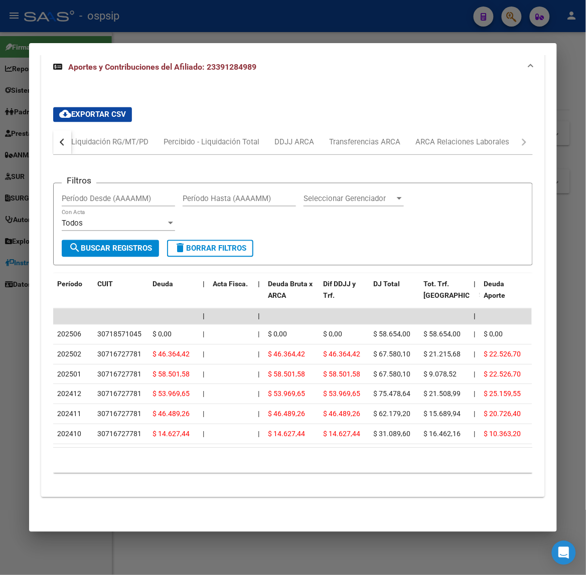  I want to click on span: CUIT, so click(105, 284).